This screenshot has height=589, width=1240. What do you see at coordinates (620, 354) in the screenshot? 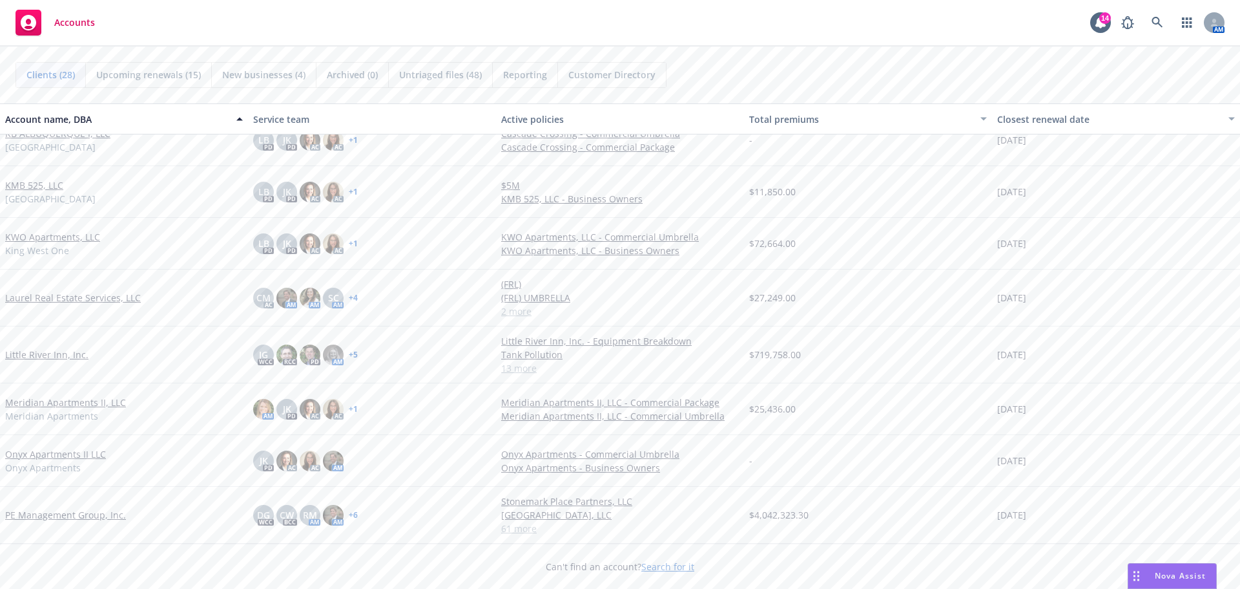
I see `a: Tank Pollution` at bounding box center [620, 354].